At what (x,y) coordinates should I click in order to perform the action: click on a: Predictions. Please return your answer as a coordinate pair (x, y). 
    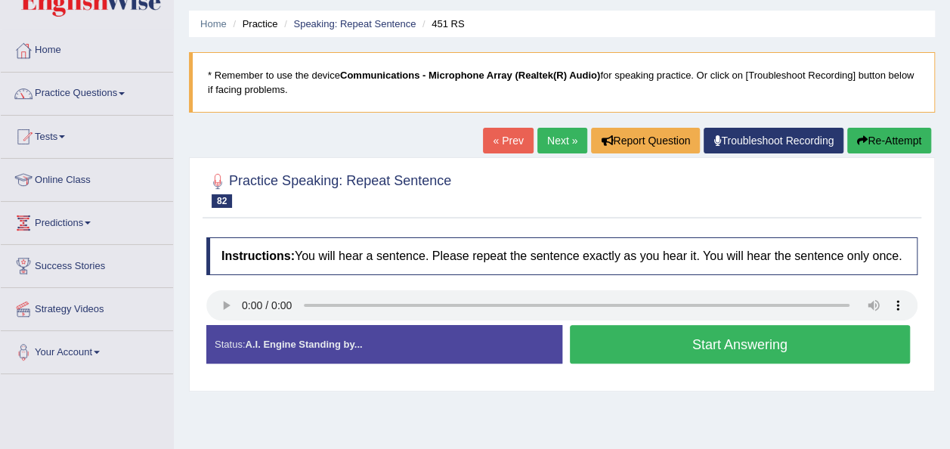
    Looking at the image, I should click on (87, 221).